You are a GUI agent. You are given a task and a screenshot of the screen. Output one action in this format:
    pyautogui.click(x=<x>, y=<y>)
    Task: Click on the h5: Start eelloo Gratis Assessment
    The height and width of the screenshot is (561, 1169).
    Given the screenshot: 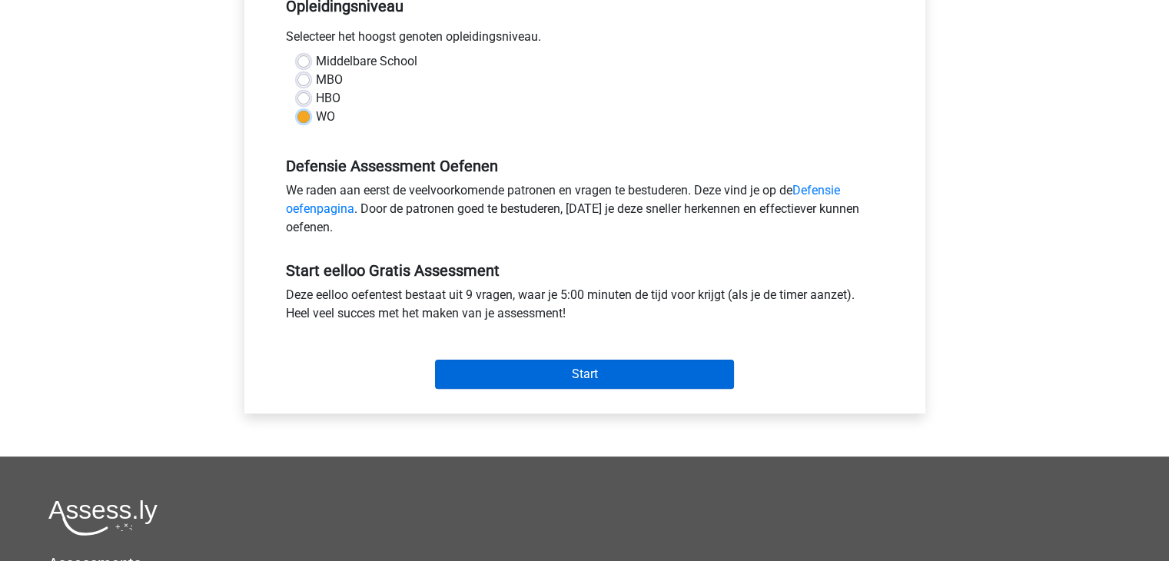 What is the action you would take?
    pyautogui.click(x=585, y=271)
    